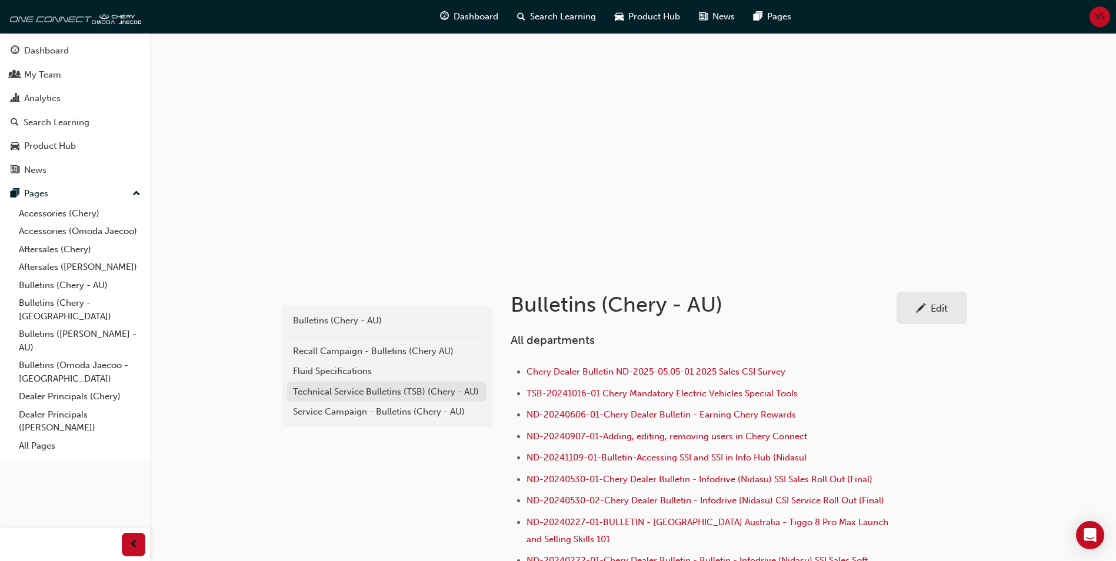  Describe the element at coordinates (387, 412) in the screenshot. I see `div: Service Campaign - Bulletins (Chery - AU)` at that location.